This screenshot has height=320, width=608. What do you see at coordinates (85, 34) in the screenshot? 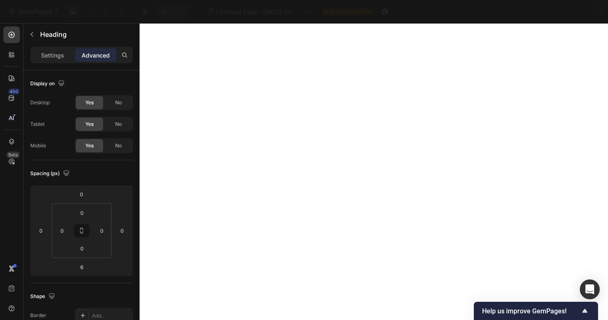
I see `p: Heading` at bounding box center [85, 34].